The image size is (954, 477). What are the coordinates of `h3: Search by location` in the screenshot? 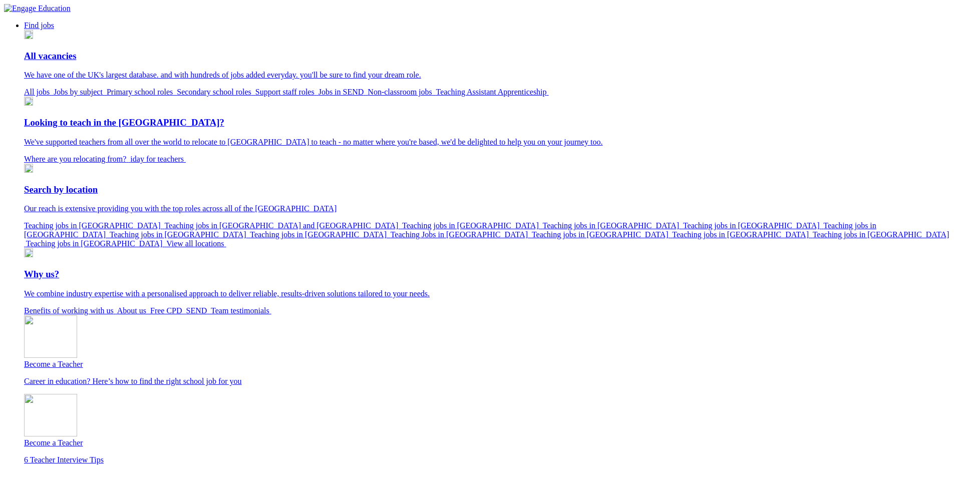 It's located at (487, 190).